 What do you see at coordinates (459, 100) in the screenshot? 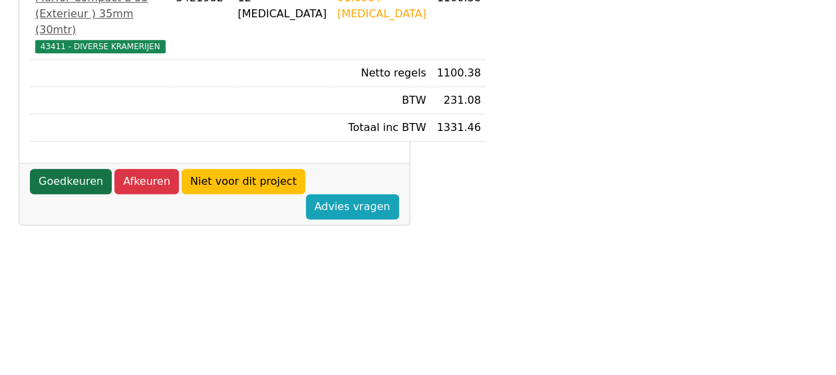
I see `td: 231.08` at bounding box center [459, 100].